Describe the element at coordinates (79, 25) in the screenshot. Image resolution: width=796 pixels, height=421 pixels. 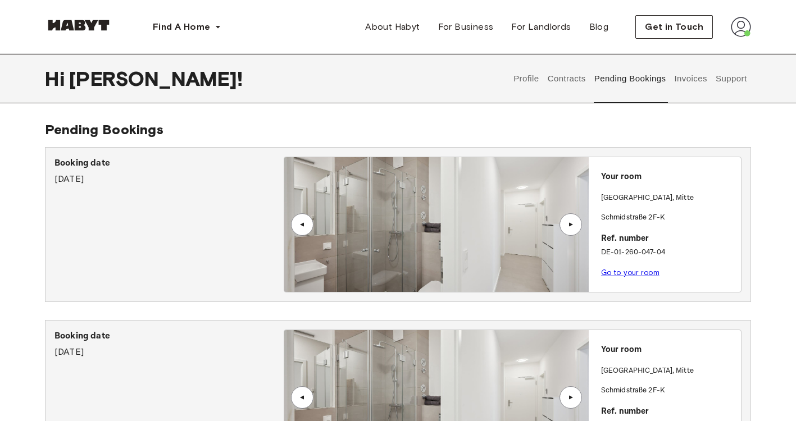
I see `img: Habyt` at that location.